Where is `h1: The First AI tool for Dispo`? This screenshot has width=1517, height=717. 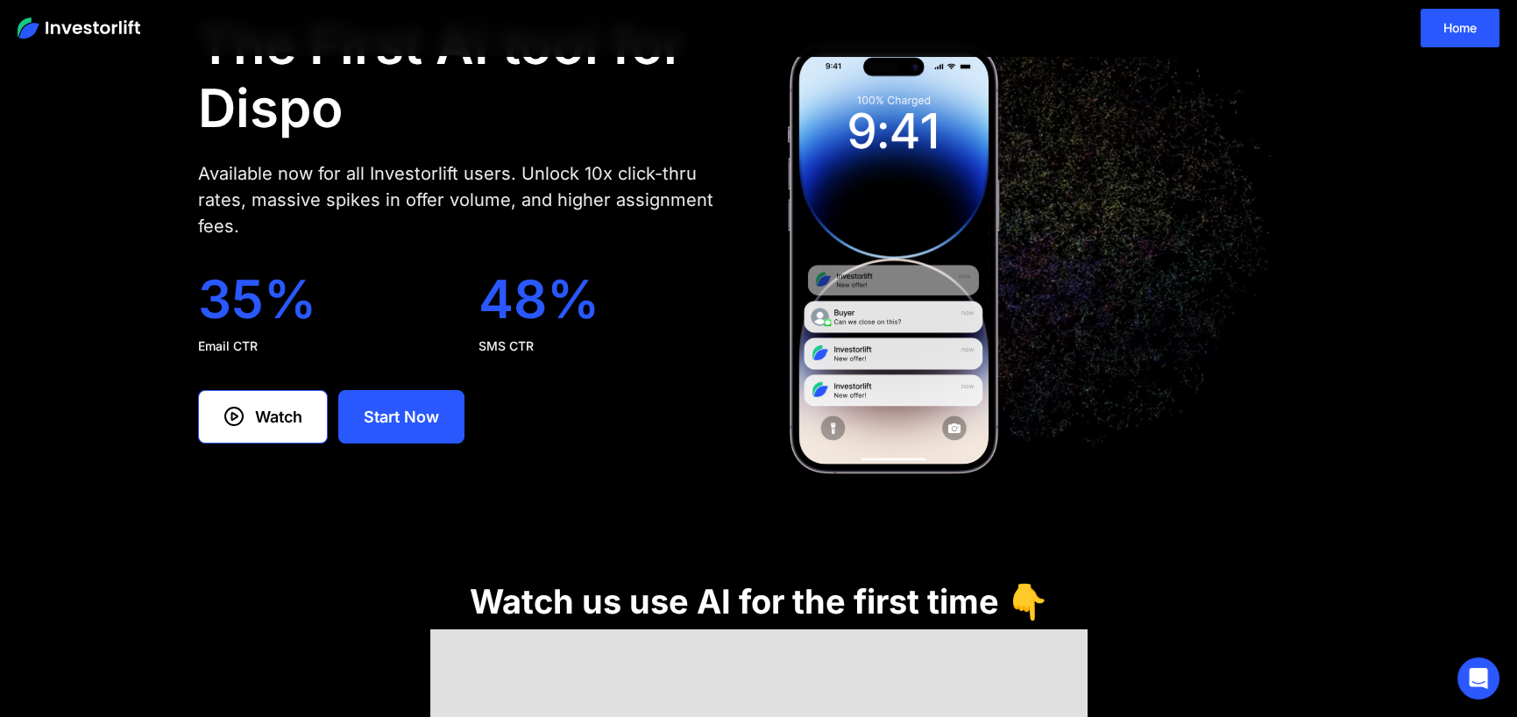 h1: The First AI tool for Dispo is located at coordinates (464, 76).